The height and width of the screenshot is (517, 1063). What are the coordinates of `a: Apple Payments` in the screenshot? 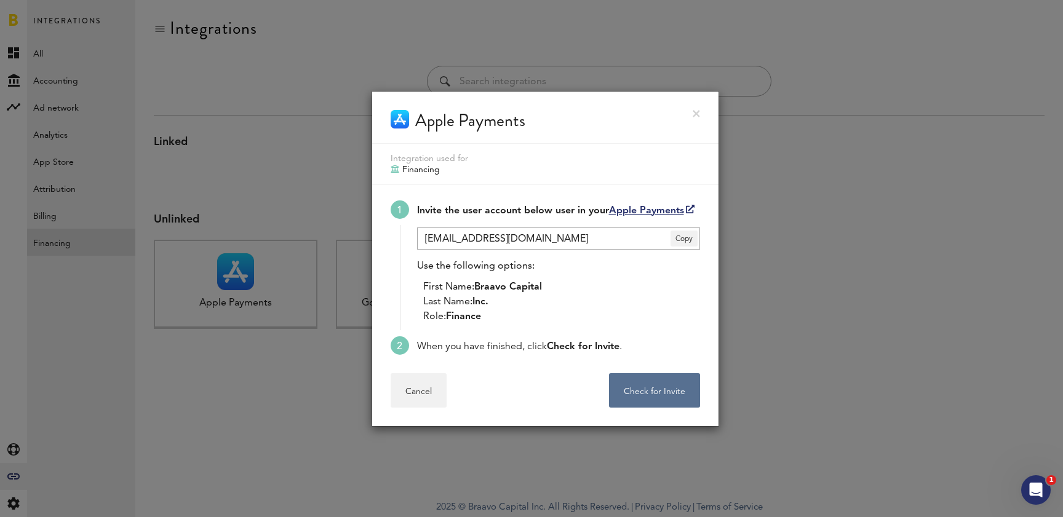 It's located at (651, 211).